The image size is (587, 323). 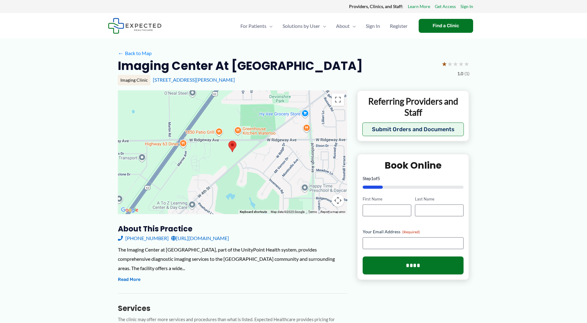 I want to click on span: 1, so click(x=372, y=178).